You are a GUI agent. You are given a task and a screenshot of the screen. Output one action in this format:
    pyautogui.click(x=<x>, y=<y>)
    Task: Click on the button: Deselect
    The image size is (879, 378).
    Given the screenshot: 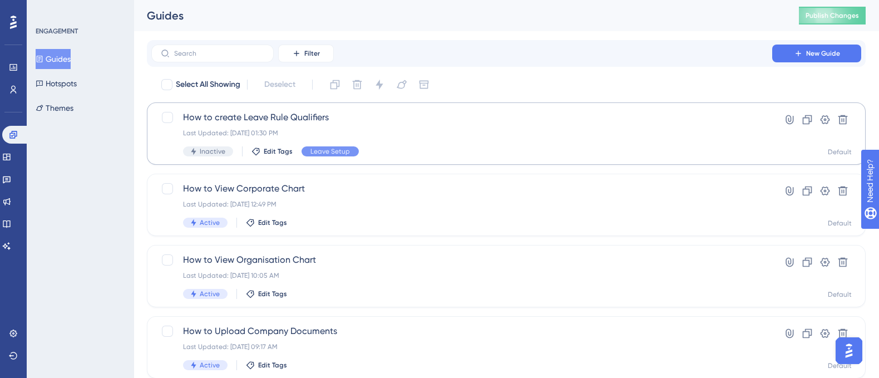 What is the action you would take?
    pyautogui.click(x=280, y=85)
    